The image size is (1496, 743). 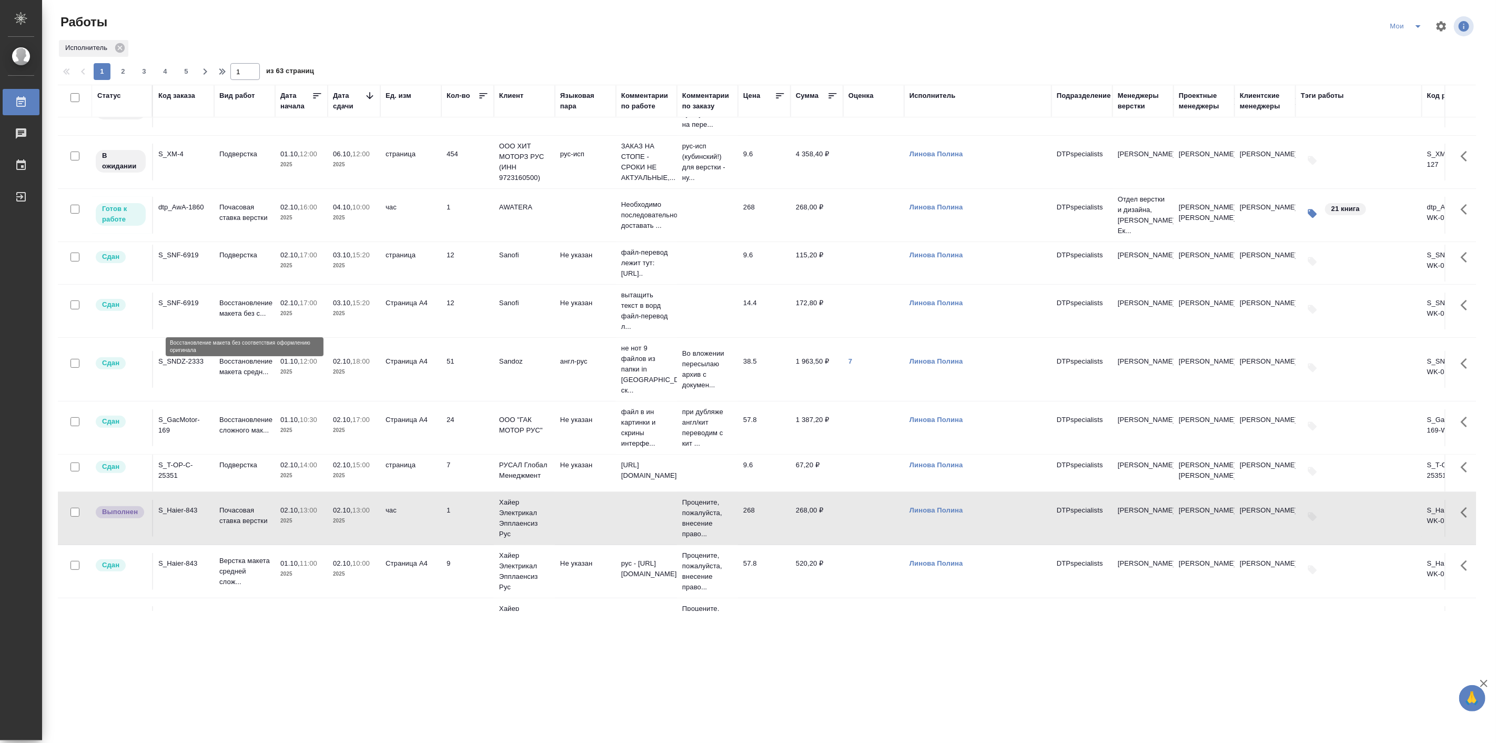 I want to click on p: Восстановление сложного мак..., so click(x=245, y=425).